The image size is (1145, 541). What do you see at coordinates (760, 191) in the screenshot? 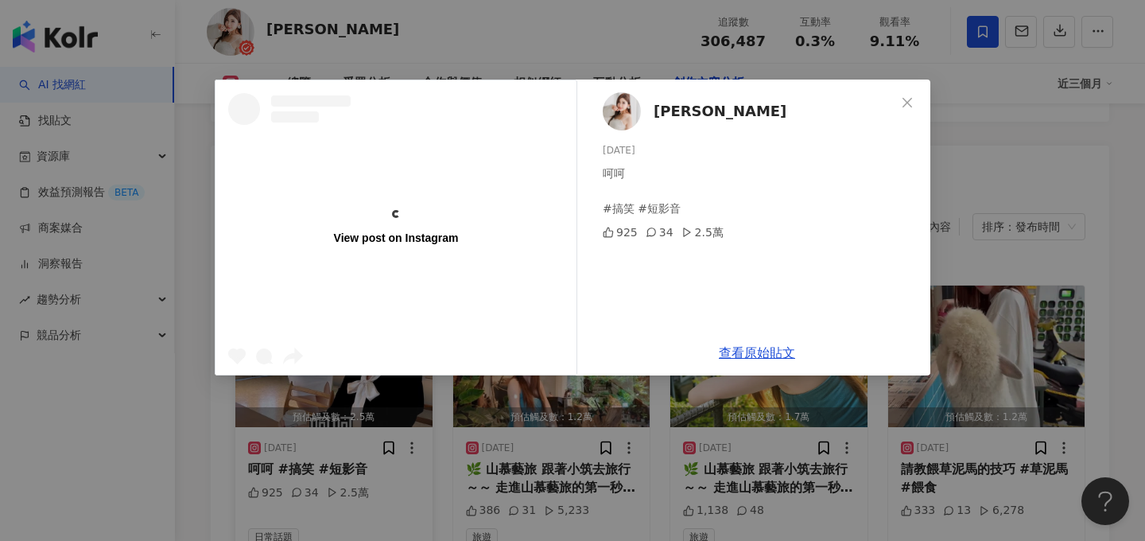
I see `div: 呵呵 #搞笑 #短影音` at bounding box center [760, 191].